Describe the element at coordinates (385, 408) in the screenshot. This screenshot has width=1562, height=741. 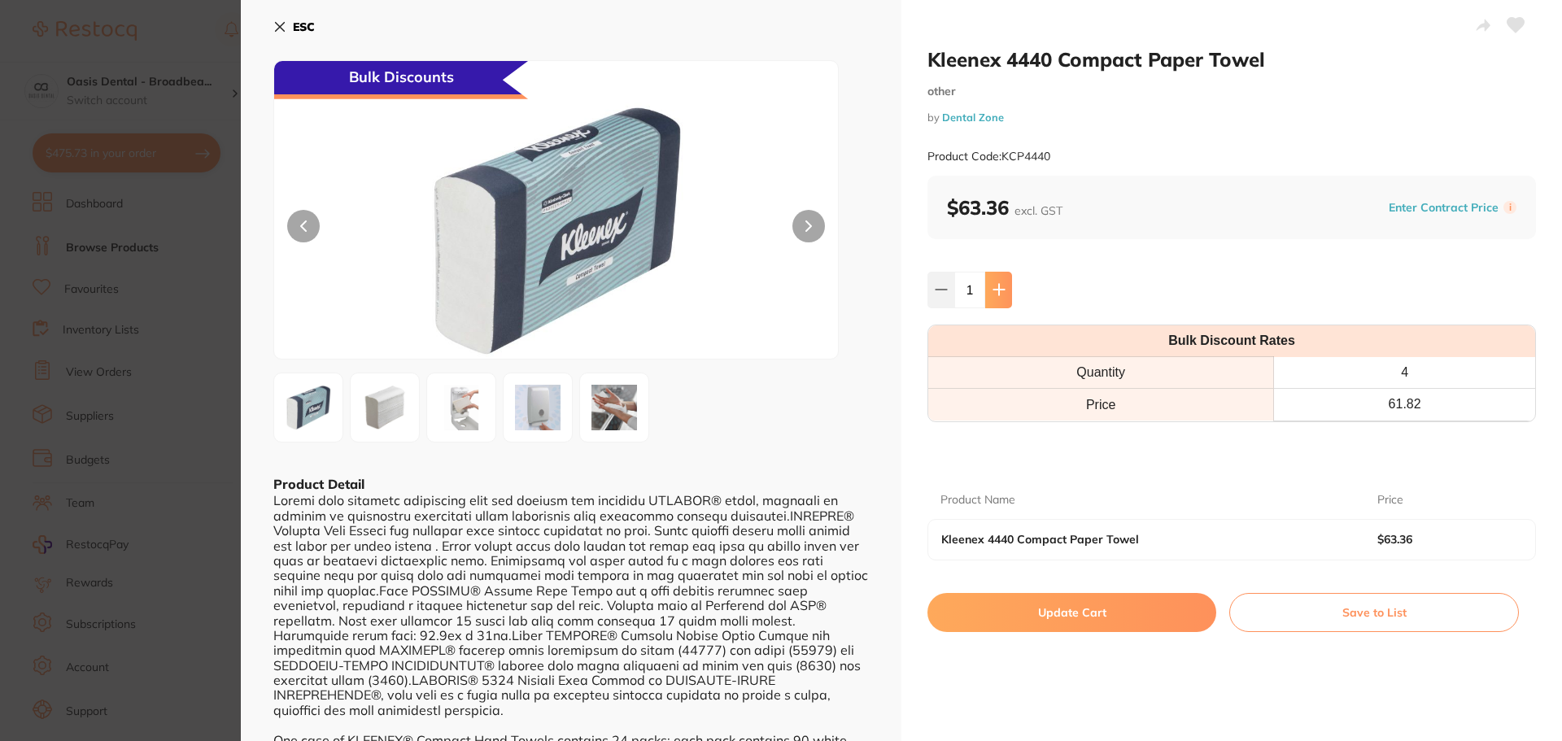
I see `img: MDRfbS5qcGc` at that location.